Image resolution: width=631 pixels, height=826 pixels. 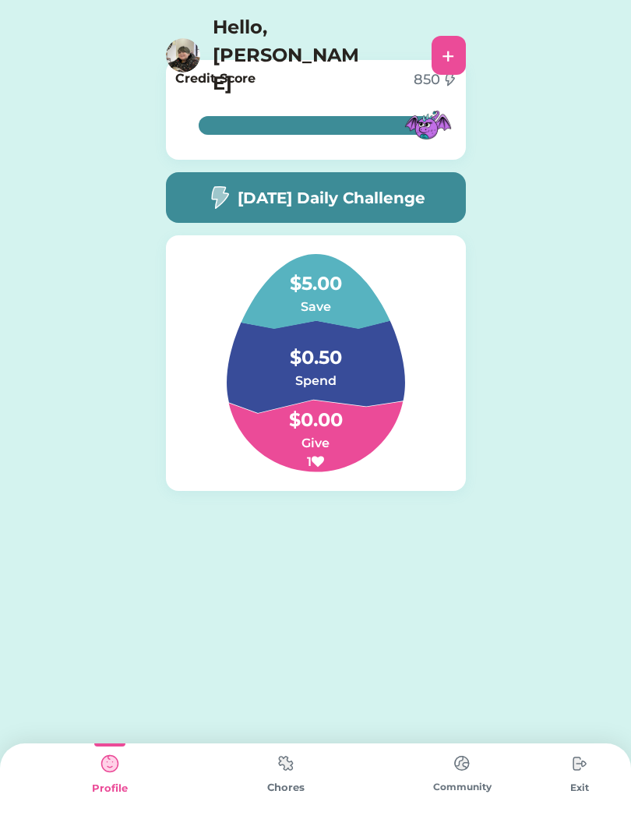 What do you see at coordinates (110, 763) in the screenshot?
I see `img: type%3Dkids%2C%20state%3Dselected.svg` at bounding box center [110, 763].